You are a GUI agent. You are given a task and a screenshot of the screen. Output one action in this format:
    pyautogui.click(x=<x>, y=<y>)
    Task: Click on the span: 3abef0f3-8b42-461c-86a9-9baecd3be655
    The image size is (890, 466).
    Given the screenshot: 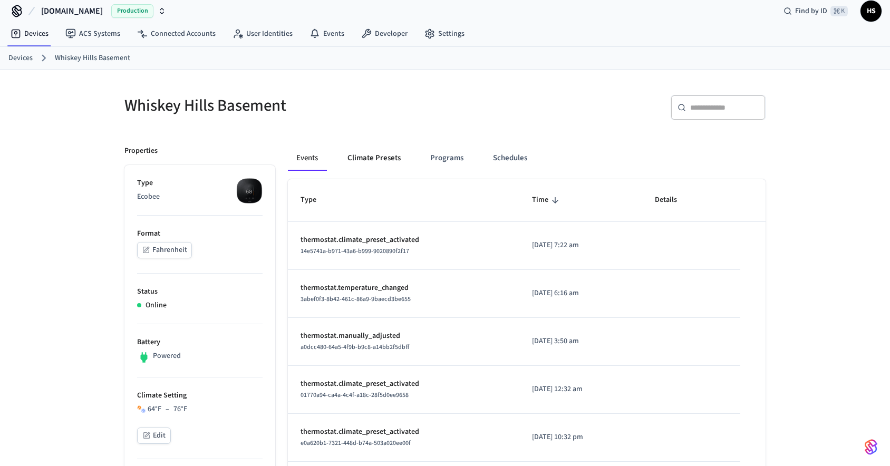 What is the action you would take?
    pyautogui.click(x=355, y=299)
    